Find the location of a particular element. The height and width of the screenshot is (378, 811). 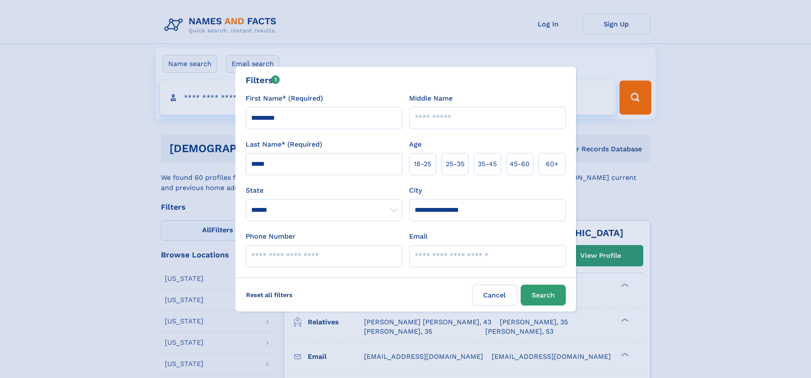

label: Last Name* (Required) is located at coordinates (284, 144).